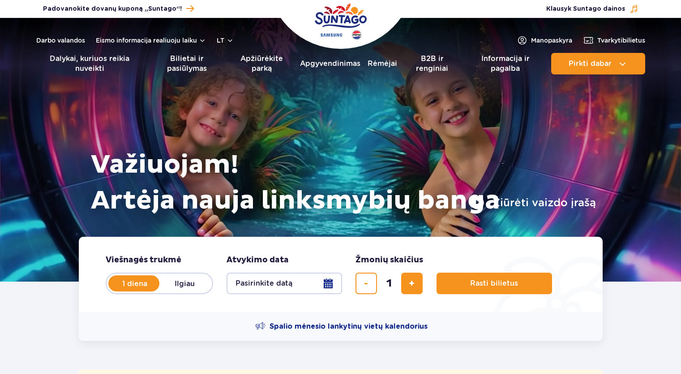 This screenshot has height=374, width=681. Describe the element at coordinates (586, 9) in the screenshot. I see `font: Klausyk Suntago dainos` at that location.